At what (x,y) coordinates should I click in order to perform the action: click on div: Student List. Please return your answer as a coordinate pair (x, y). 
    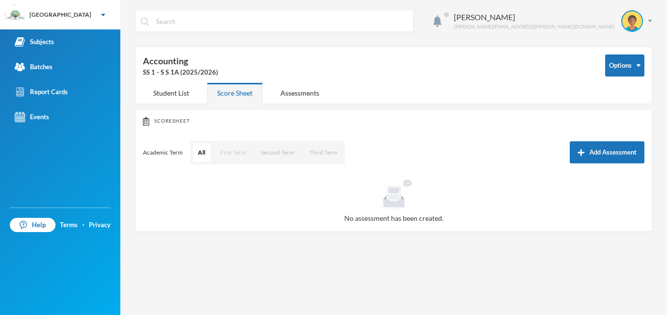
    Looking at the image, I should click on (171, 93).